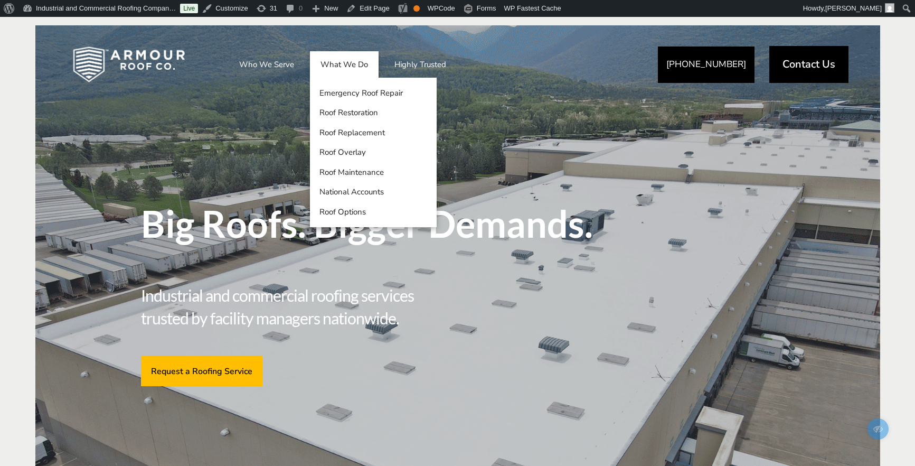  What do you see at coordinates (809, 64) in the screenshot?
I see `a: Contact Us` at bounding box center [809, 64].